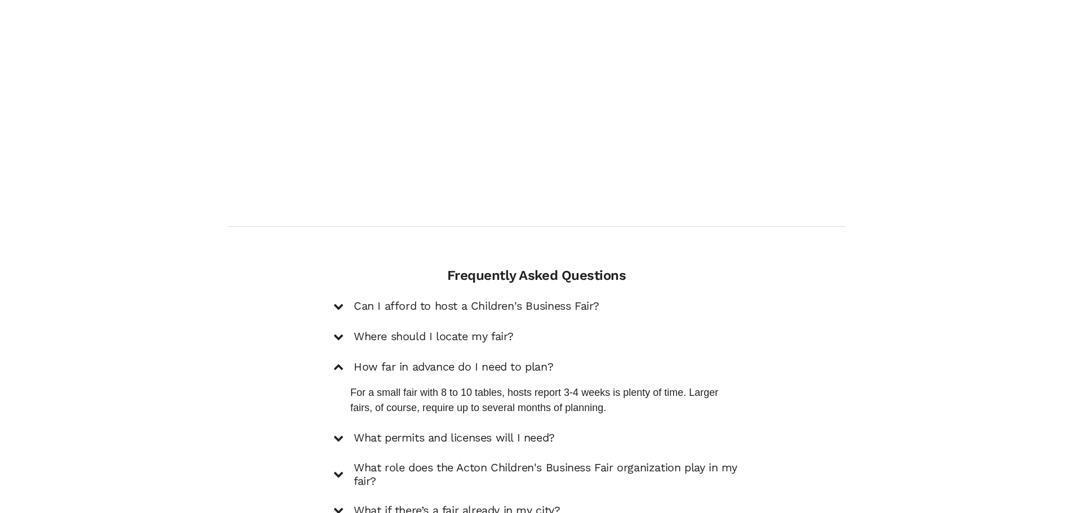 The image size is (1073, 513). Describe the element at coordinates (477, 306) in the screenshot. I see `h5: Can I afford to host a Children's Business Fair?` at that location.